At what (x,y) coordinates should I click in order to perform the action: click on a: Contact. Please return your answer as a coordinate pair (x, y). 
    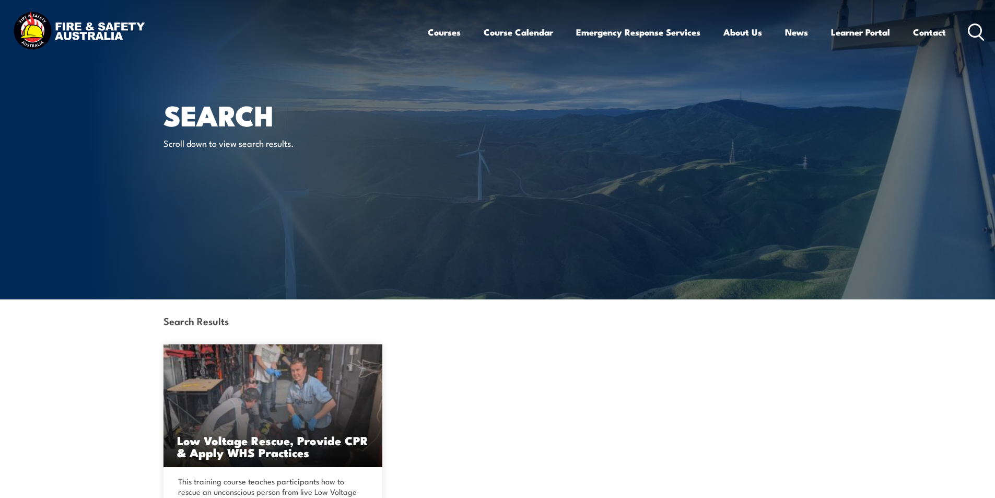
    Looking at the image, I should click on (929, 32).